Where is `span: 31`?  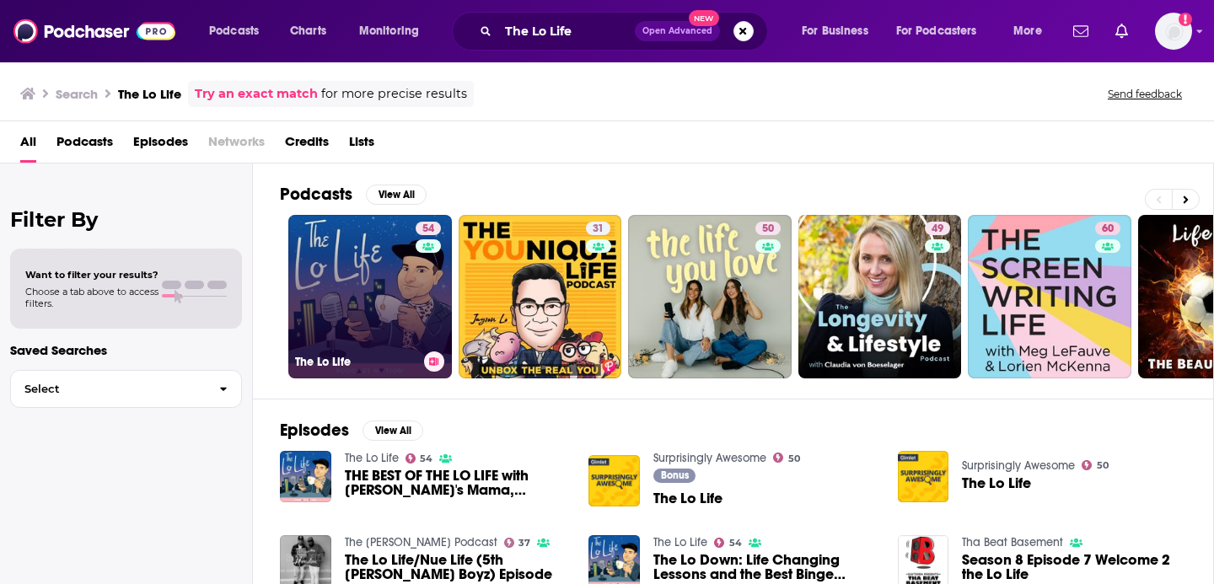 span: 31 is located at coordinates (598, 229).